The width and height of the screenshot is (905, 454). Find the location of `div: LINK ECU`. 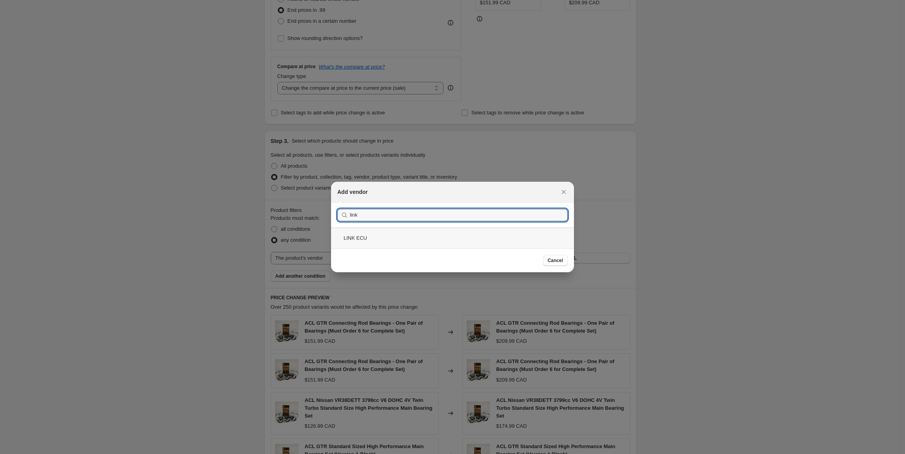

div: LINK ECU is located at coordinates (452, 238).